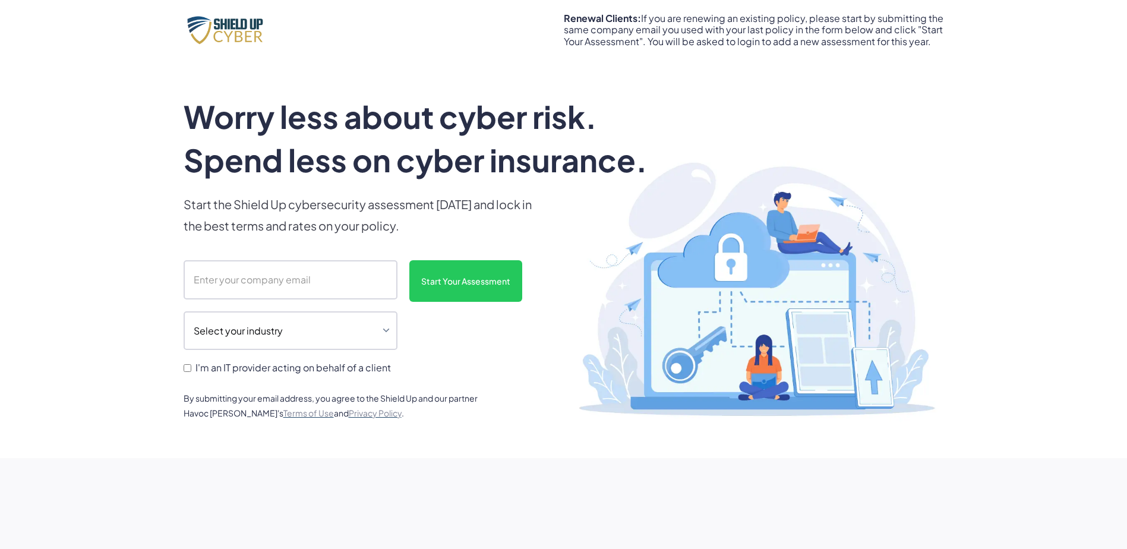 The image size is (1127, 549). I want to click on input: I'm an IT provider acting on behalf of a client, so click(187, 368).